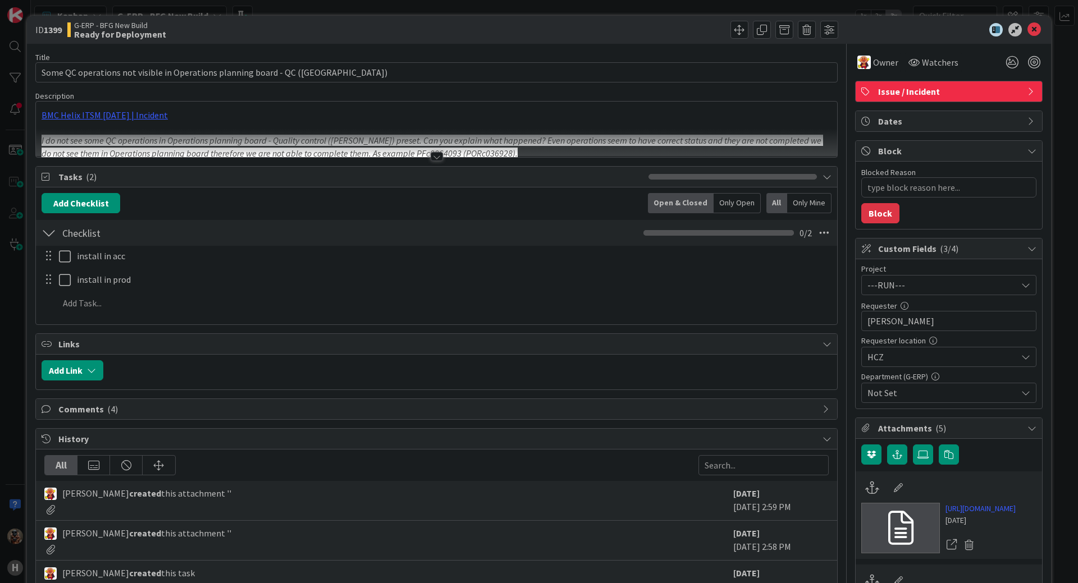 The height and width of the screenshot is (583, 1078). I want to click on span: Tasks, so click(350, 177).